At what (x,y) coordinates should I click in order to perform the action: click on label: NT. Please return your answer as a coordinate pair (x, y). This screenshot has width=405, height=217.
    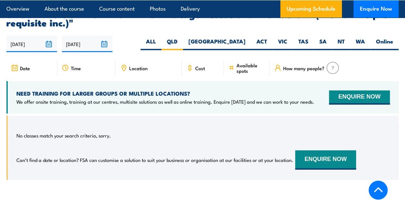
    Looking at the image, I should click on (341, 44).